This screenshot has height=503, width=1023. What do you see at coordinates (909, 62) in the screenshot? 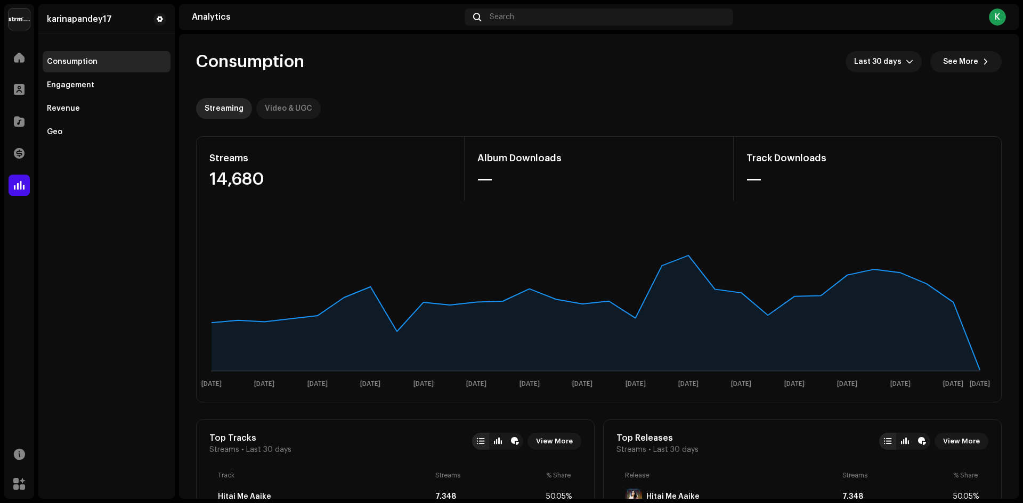
I see `div: dropdown trigger` at bounding box center [909, 62].